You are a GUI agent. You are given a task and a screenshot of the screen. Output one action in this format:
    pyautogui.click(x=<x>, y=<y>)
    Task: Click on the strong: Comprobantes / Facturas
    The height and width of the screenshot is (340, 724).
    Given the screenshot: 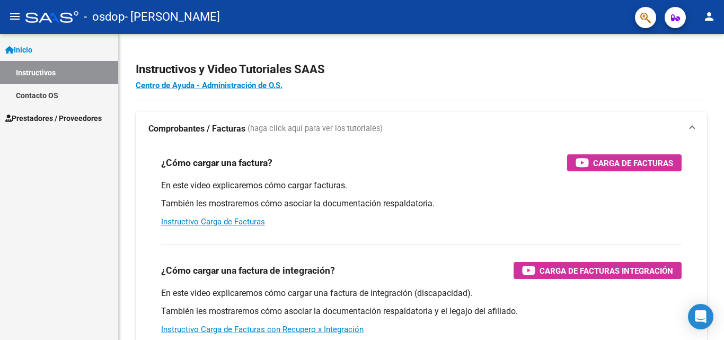 What is the action you would take?
    pyautogui.click(x=197, y=129)
    